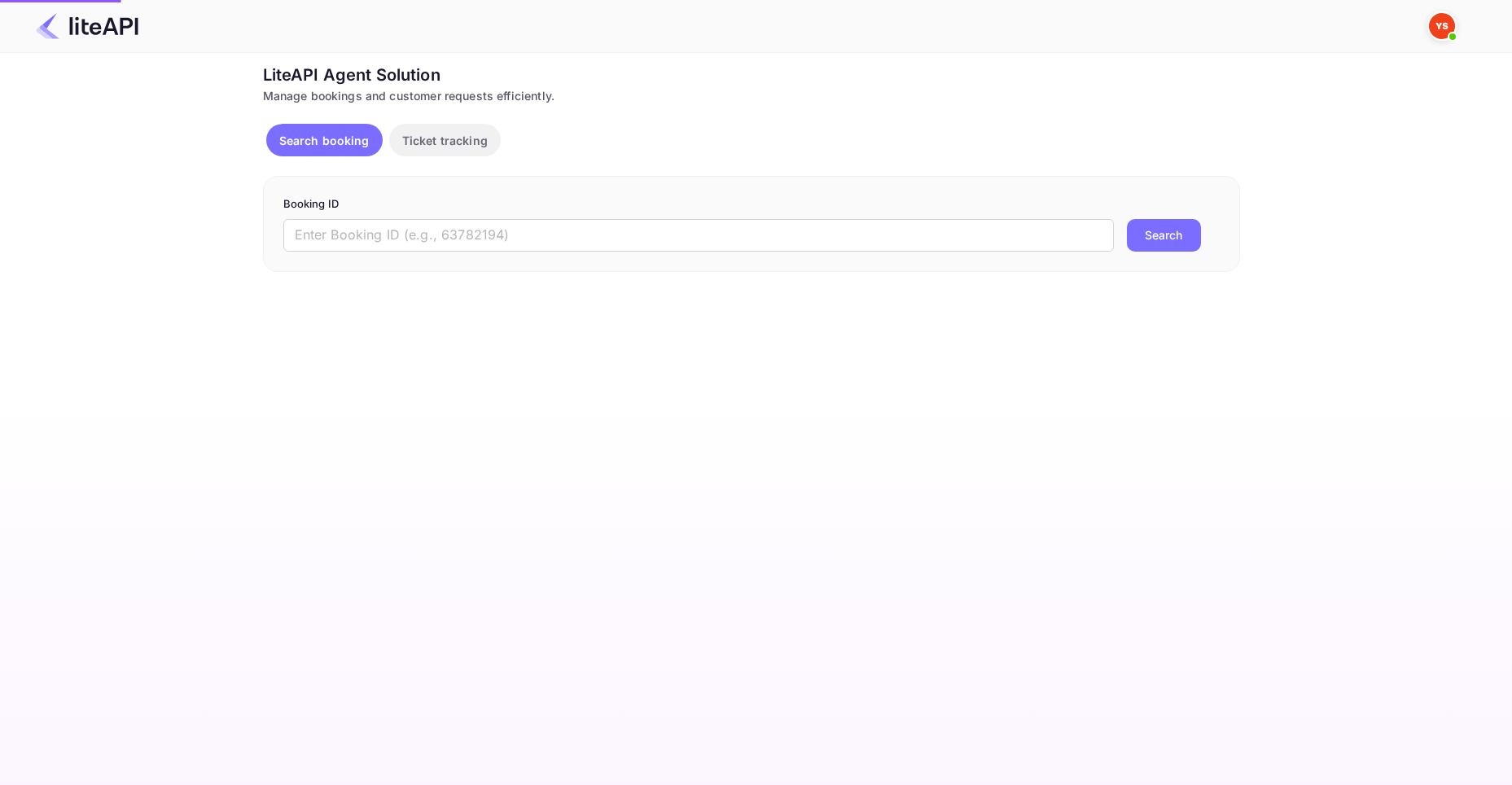 Image resolution: width=1512 pixels, height=785 pixels. What do you see at coordinates (445, 141) in the screenshot?
I see `p: Ticket tracking` at bounding box center [445, 141].